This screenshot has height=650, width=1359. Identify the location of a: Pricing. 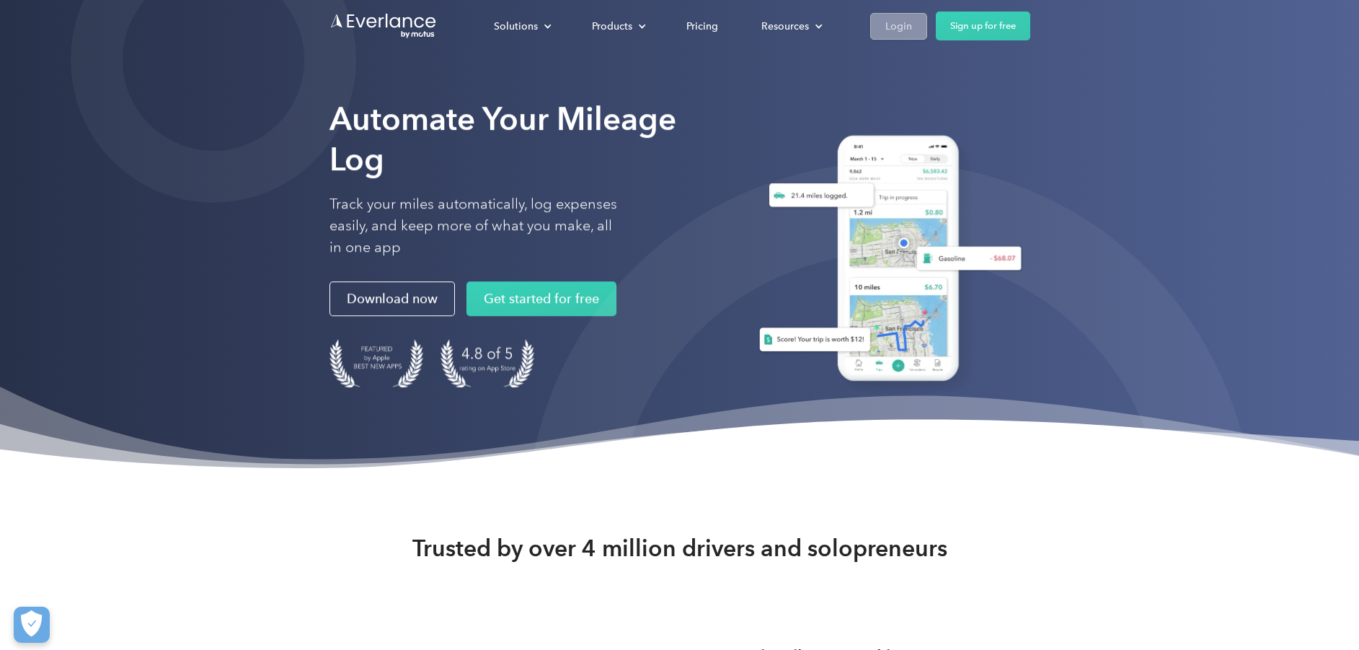
(702, 26).